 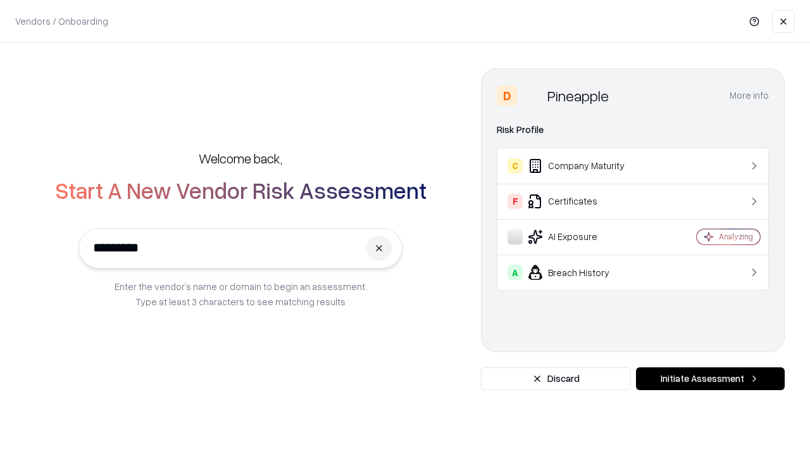 What do you see at coordinates (515, 201) in the screenshot?
I see `div: F` at bounding box center [515, 201].